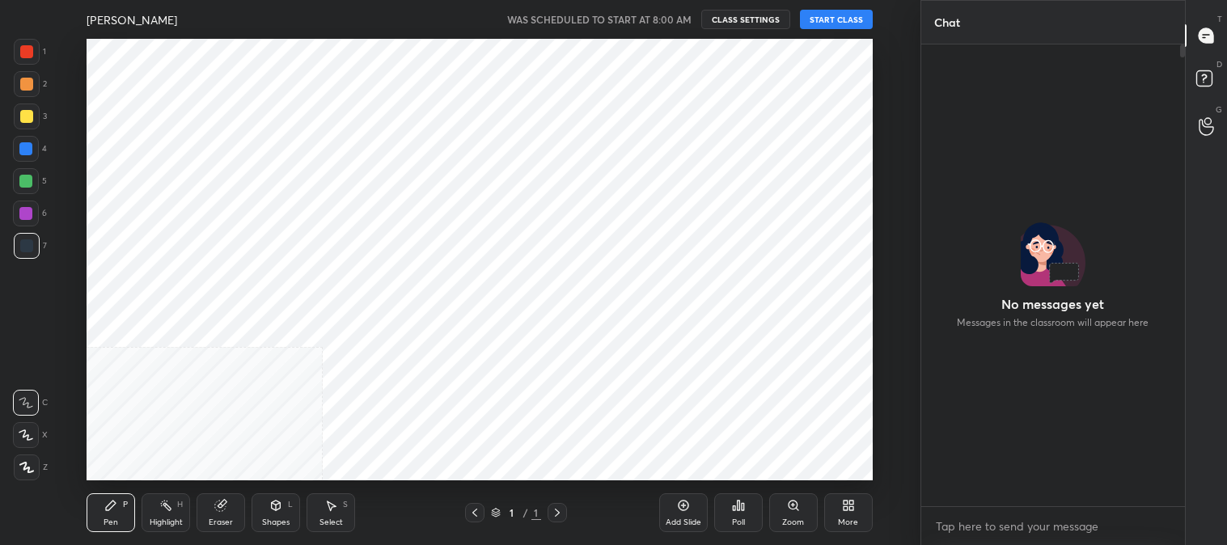 The image size is (1227, 545). What do you see at coordinates (166, 522) in the screenshot?
I see `div: Highlight` at bounding box center [166, 522].